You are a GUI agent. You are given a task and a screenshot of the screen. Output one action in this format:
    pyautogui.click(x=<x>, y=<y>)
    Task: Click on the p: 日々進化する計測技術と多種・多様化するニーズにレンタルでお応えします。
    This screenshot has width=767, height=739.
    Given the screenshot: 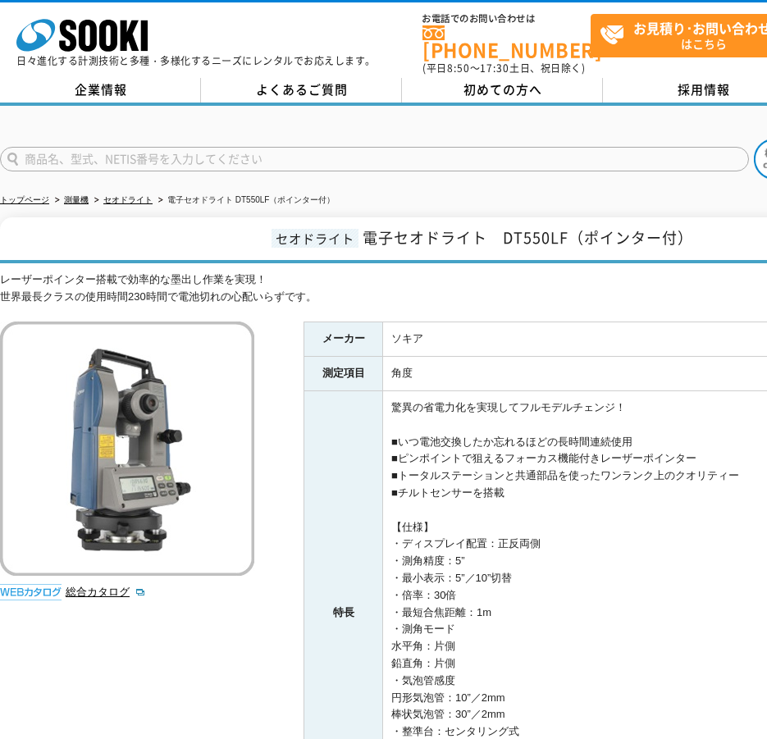 What is the action you would take?
    pyautogui.click(x=196, y=61)
    